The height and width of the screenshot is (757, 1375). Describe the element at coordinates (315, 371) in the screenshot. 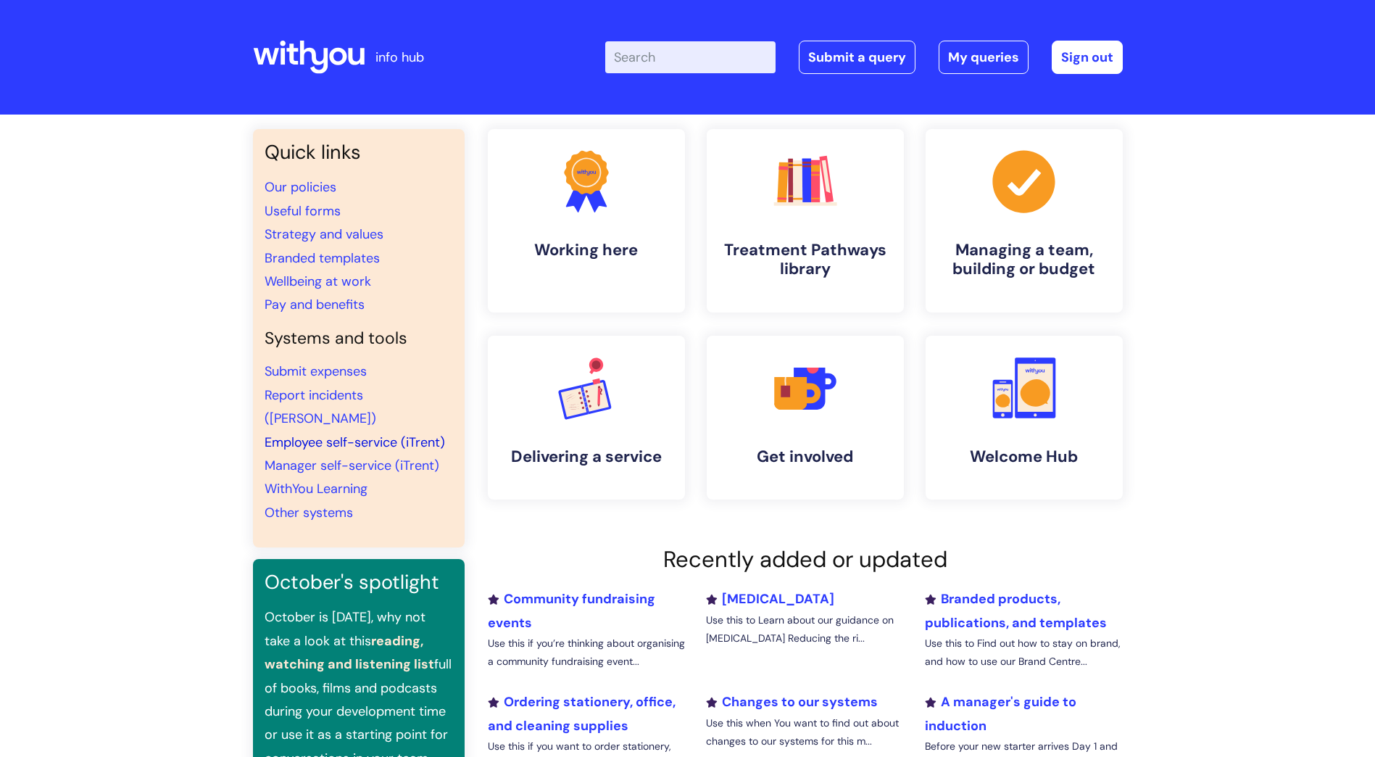

I see `a: Submit expenses` at that location.